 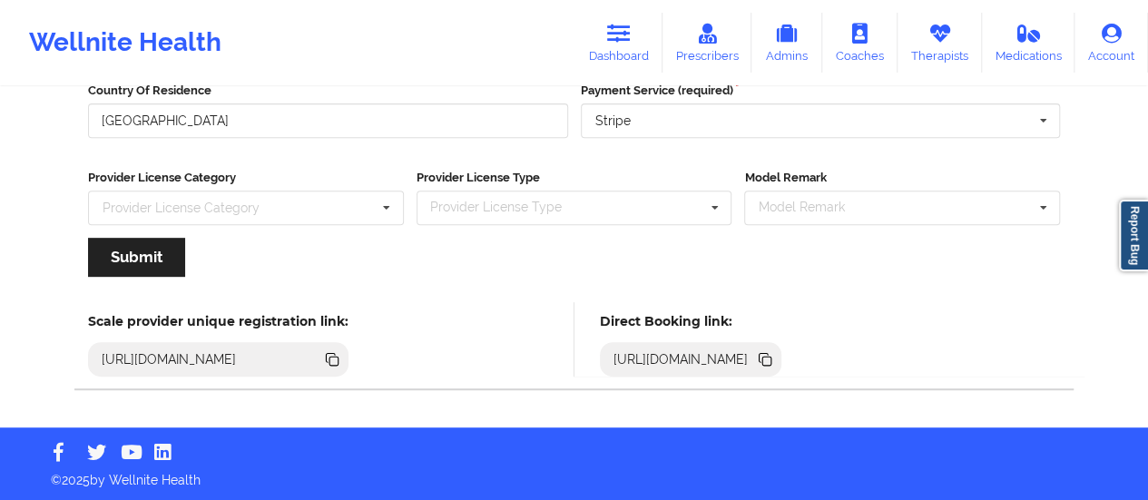 I want to click on h5: Scale provider unique registration link:, so click(x=218, y=321).